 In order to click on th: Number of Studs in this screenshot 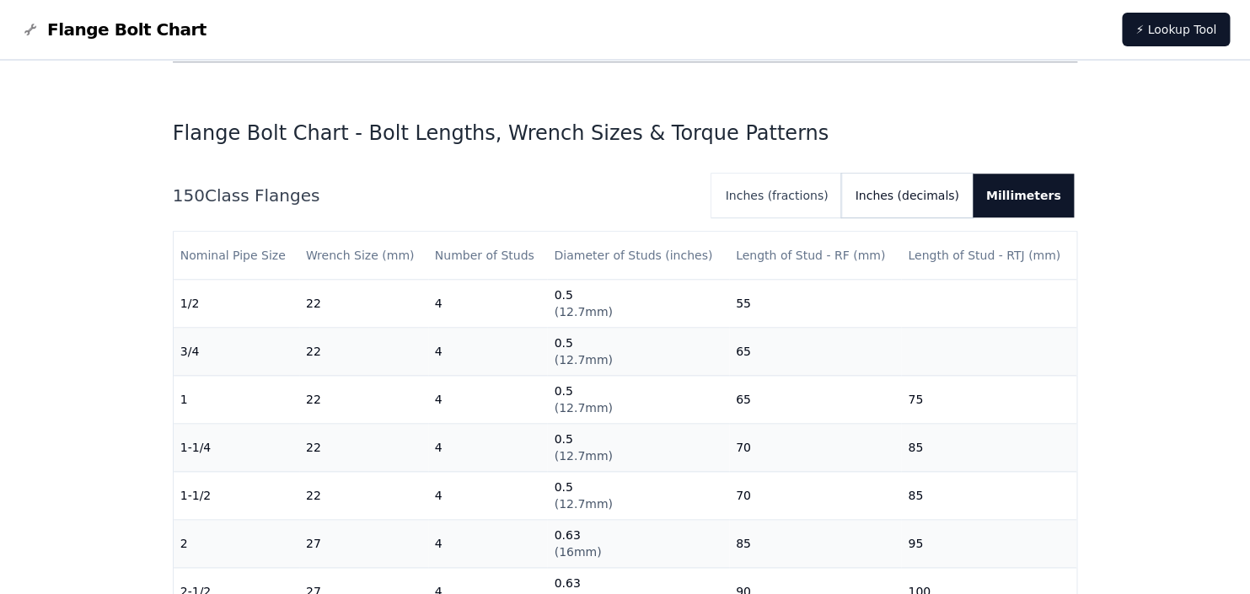, I will do `click(488, 255)`.